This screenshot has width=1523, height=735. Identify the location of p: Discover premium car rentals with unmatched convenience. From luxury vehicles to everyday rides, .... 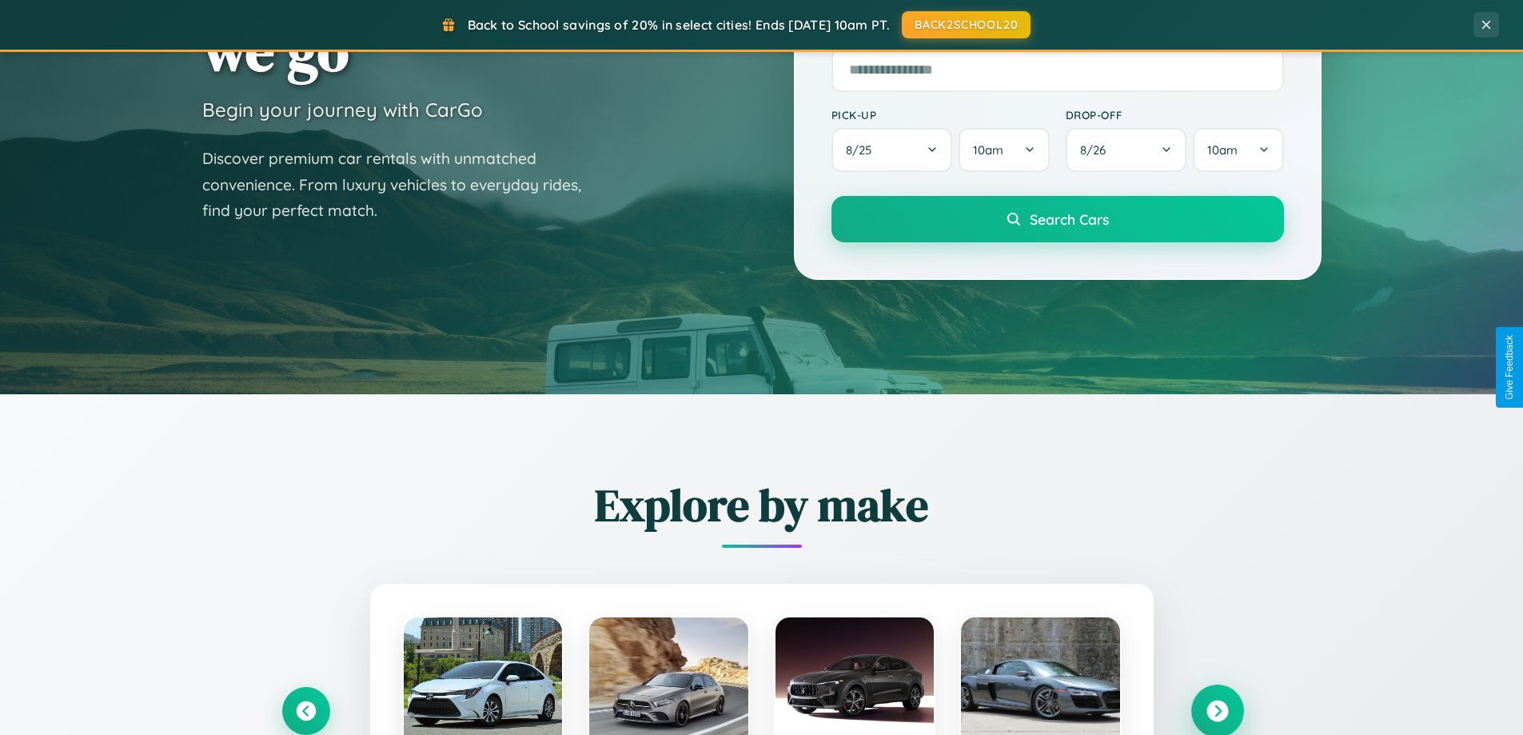
(402, 185).